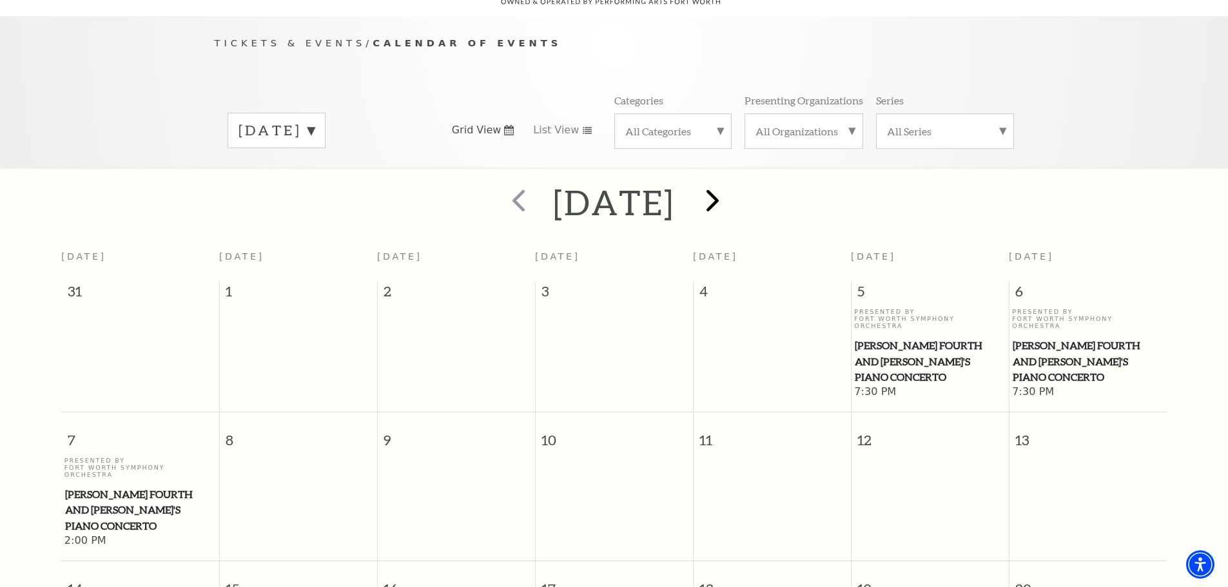 The width and height of the screenshot is (1228, 587). I want to click on span: 3, so click(614, 295).